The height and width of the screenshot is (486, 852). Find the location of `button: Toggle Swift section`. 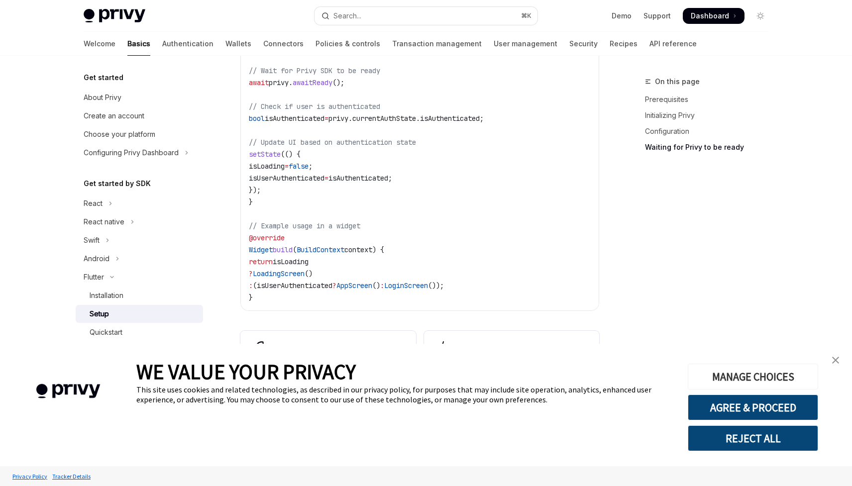

button: Toggle Swift section is located at coordinates (139, 240).